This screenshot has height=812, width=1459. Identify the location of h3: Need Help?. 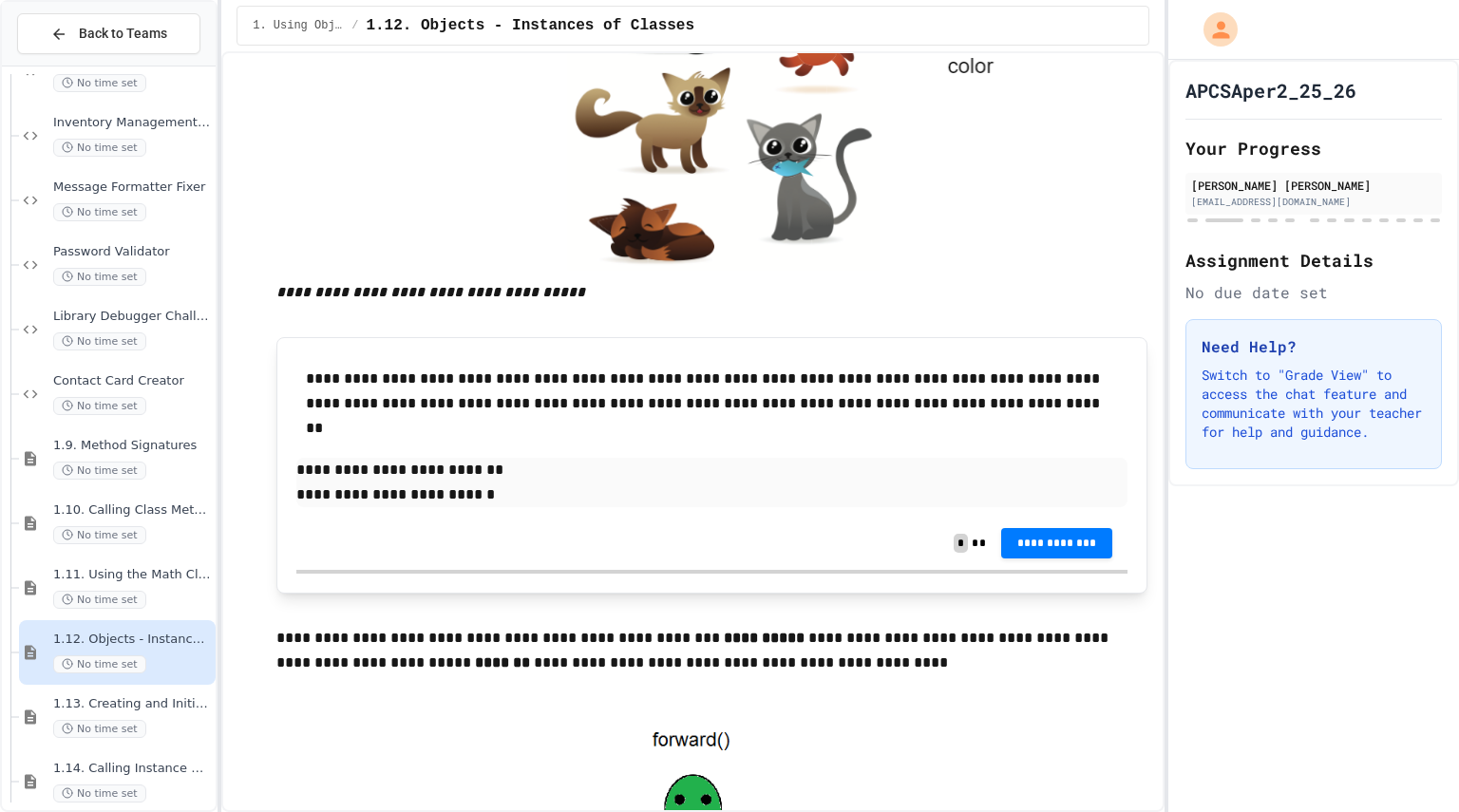
(1313, 346).